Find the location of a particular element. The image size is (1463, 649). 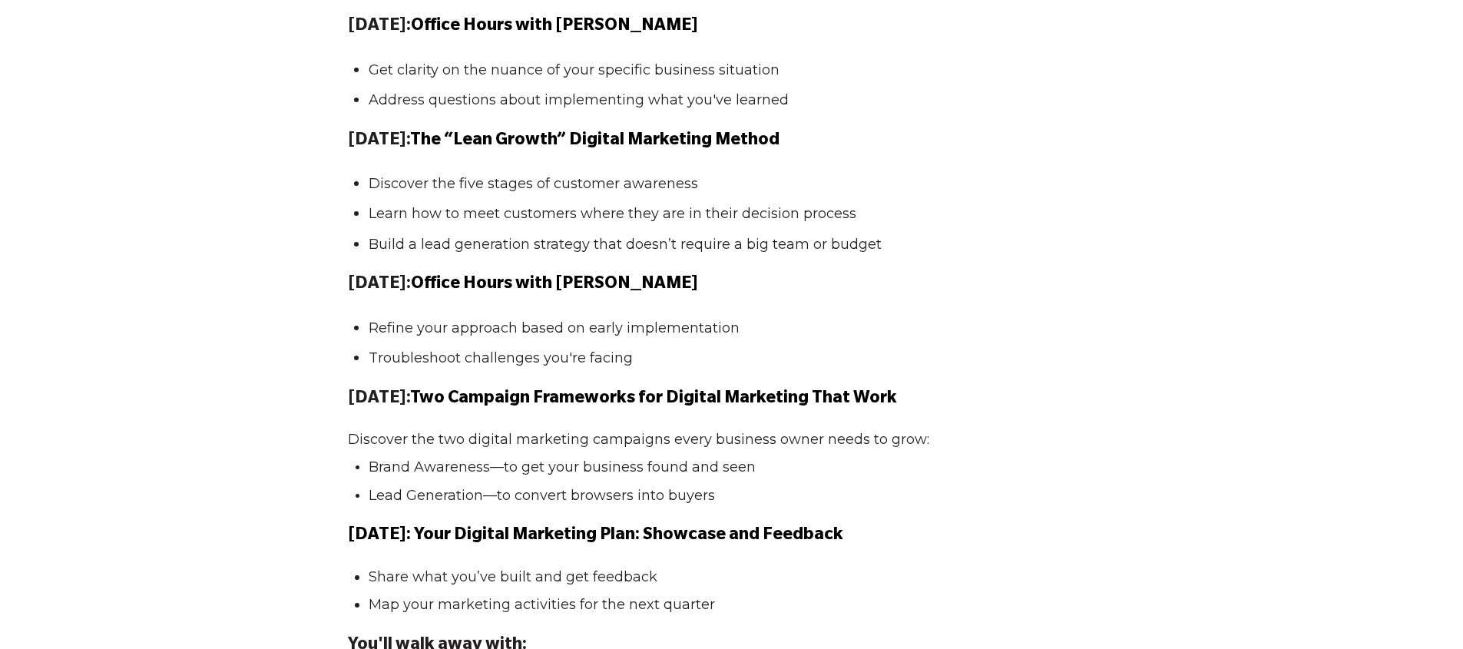

span: Lead Generation—to convert browsers into buyers is located at coordinates (541, 495).